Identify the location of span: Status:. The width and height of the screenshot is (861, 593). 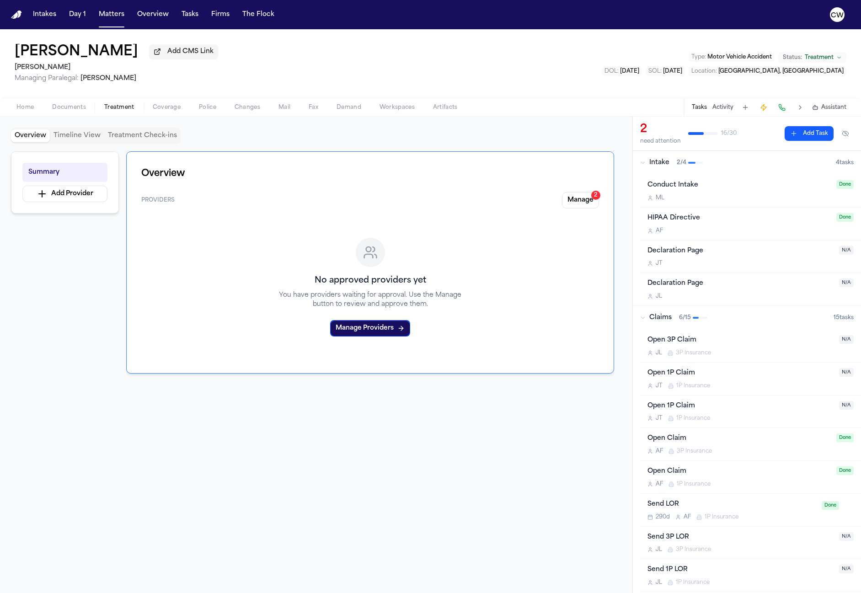
(793, 58).